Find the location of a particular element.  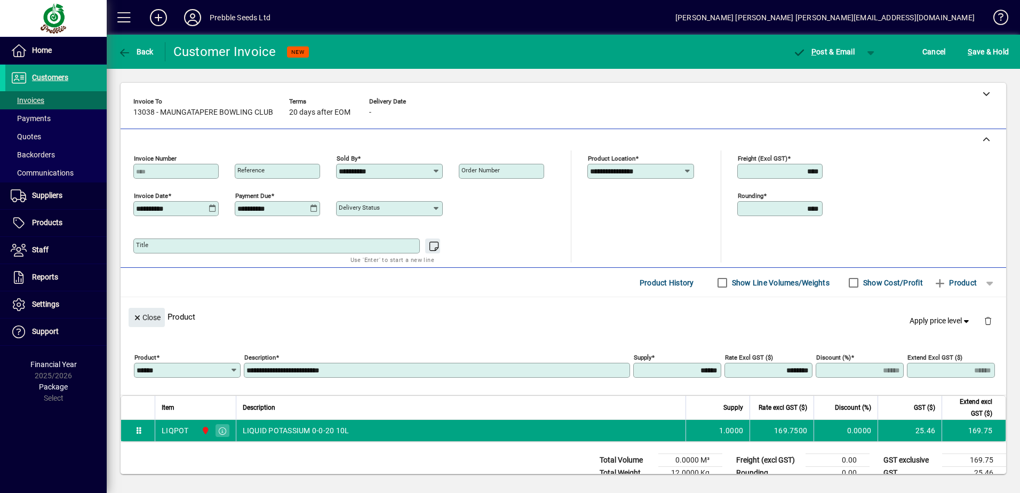

a: Payments is located at coordinates (56, 118).